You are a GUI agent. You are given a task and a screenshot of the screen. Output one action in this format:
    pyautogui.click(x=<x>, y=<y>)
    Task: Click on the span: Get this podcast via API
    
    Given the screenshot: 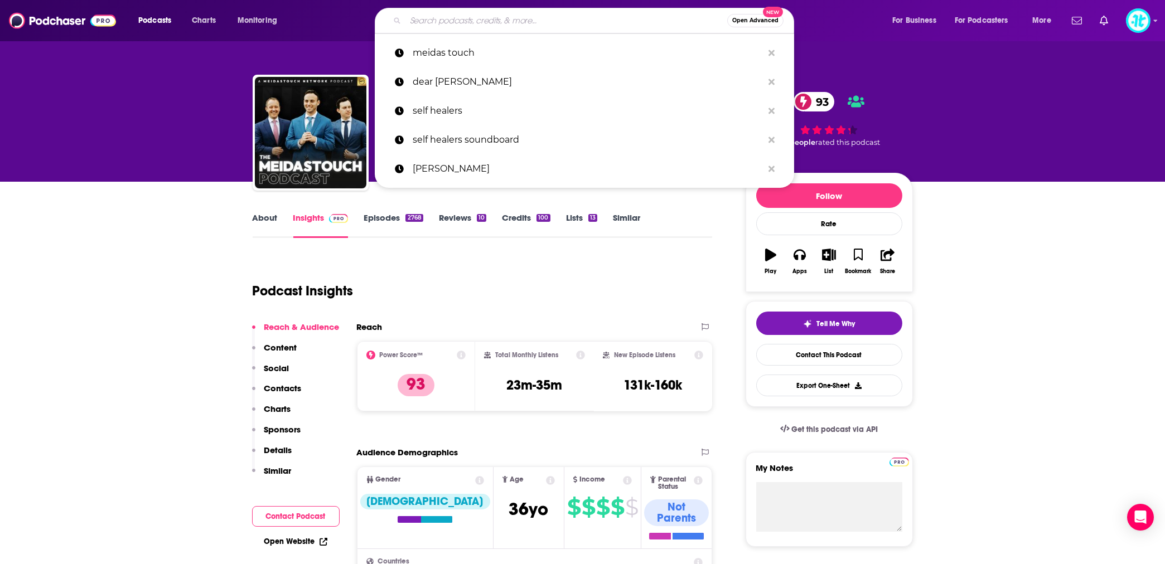 What is the action you would take?
    pyautogui.click(x=834, y=429)
    